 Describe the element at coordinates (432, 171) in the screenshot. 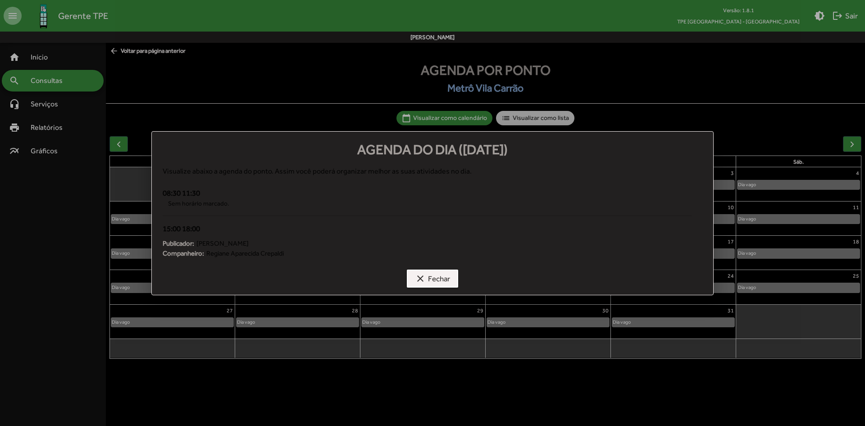

I see `div: Visualize abaixo a agenda do ponto . Assim você poderá organizar melhor as suas atividades no dia.` at that location.